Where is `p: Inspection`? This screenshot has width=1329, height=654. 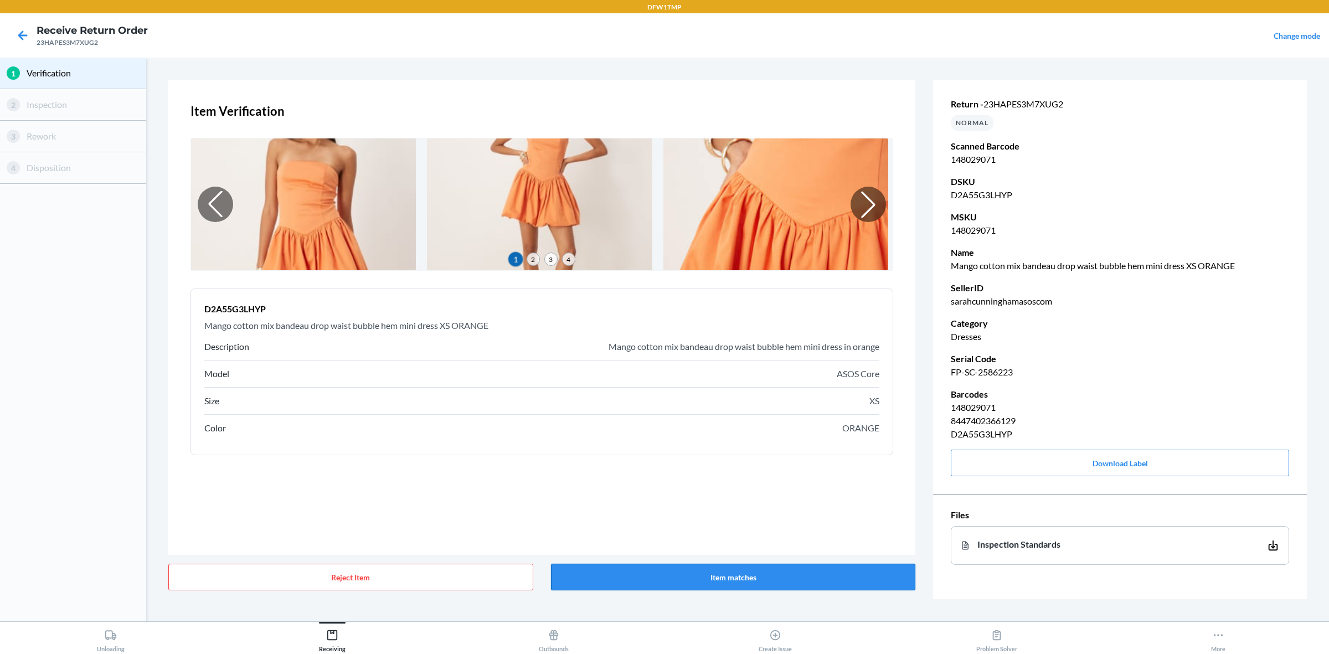
p: Inspection is located at coordinates (83, 105).